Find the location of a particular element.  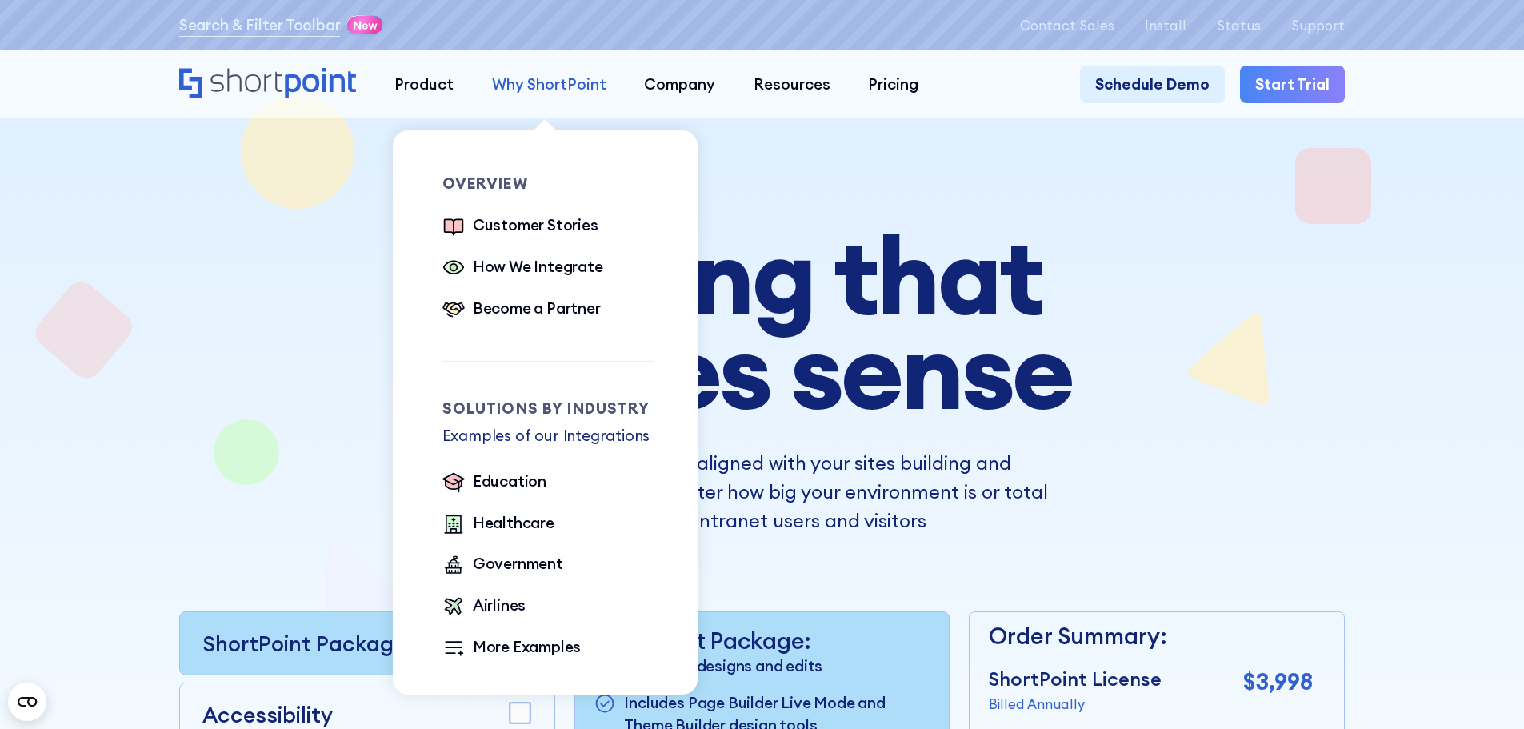

a: Government is located at coordinates (502, 565).